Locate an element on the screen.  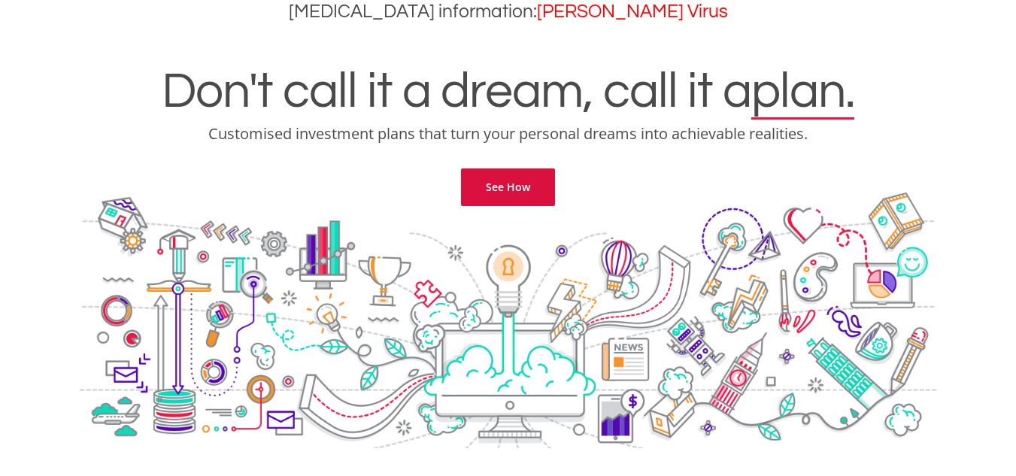
span: plan. is located at coordinates (802, 92).